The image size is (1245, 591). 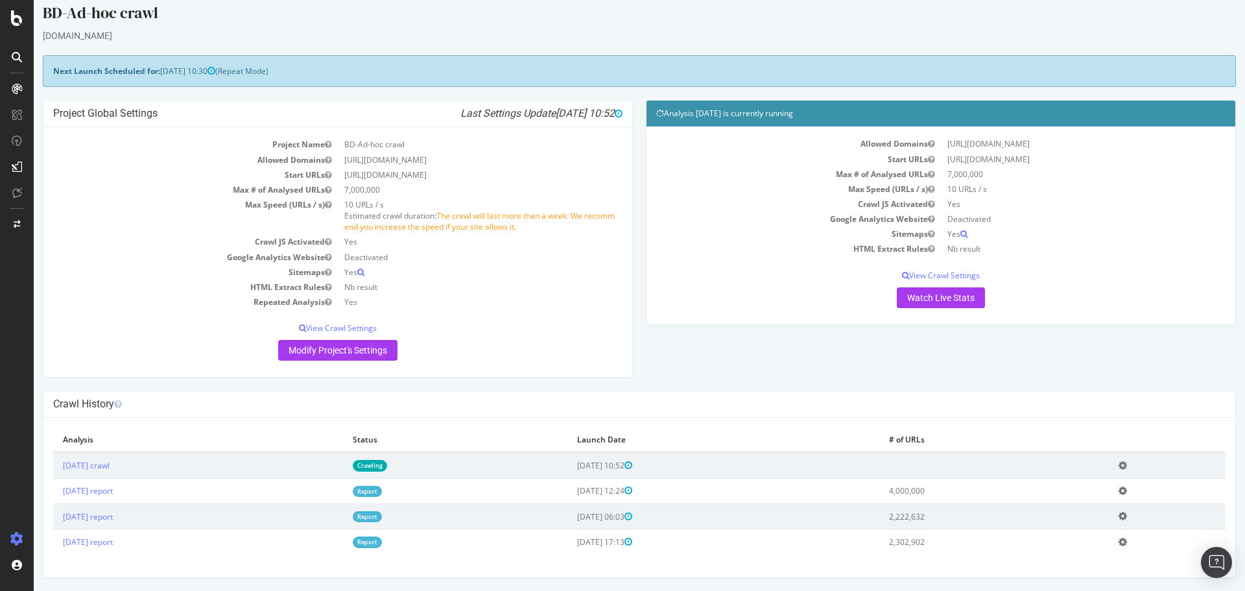 What do you see at coordinates (164, 440) in the screenshot?
I see `th: Analysis` at bounding box center [164, 440].